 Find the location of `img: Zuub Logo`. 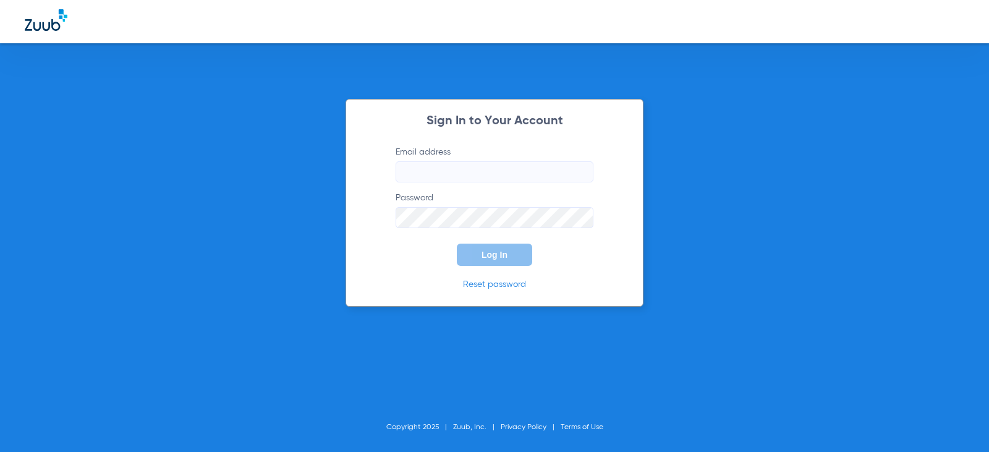

img: Zuub Logo is located at coordinates (46, 20).